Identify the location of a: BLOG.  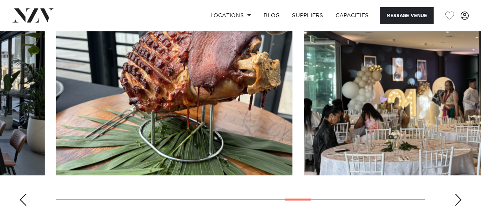
(271, 15).